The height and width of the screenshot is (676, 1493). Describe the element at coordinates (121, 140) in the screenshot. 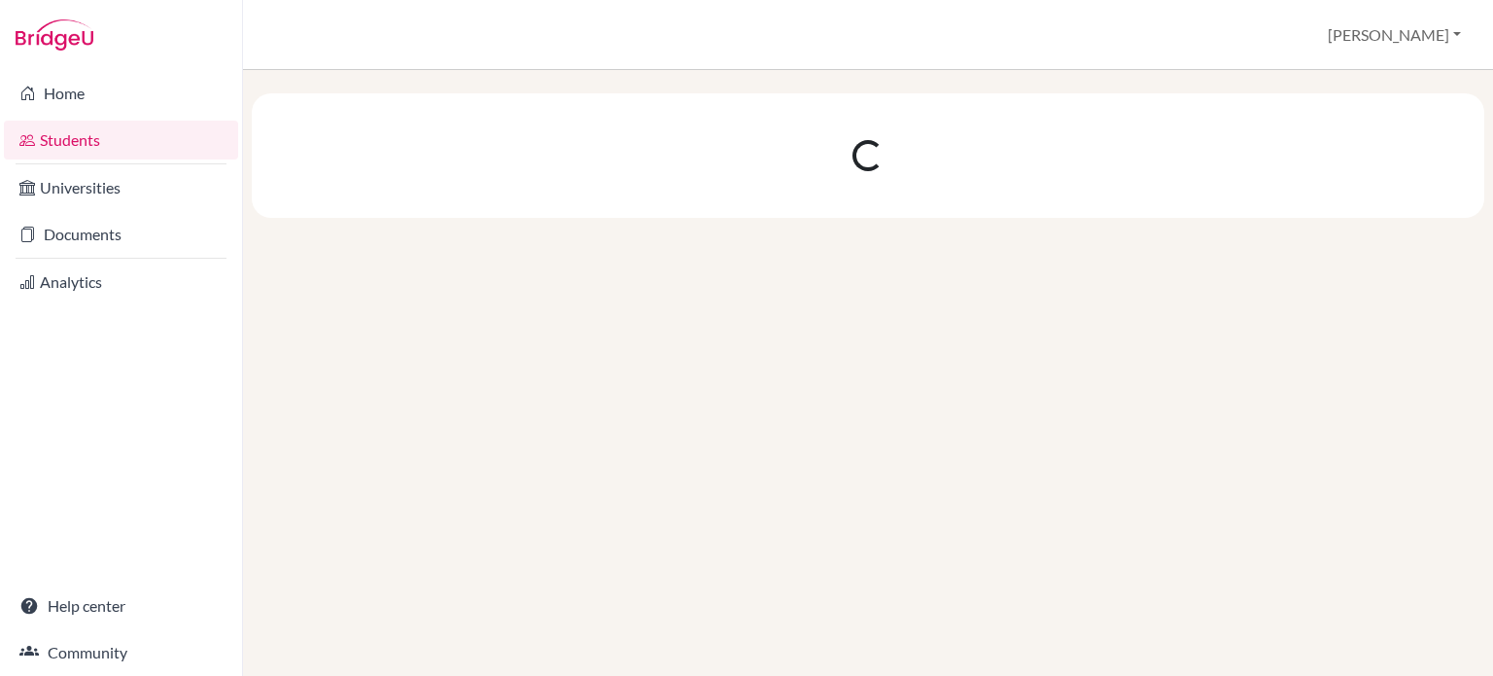

I see `a: Students` at that location.